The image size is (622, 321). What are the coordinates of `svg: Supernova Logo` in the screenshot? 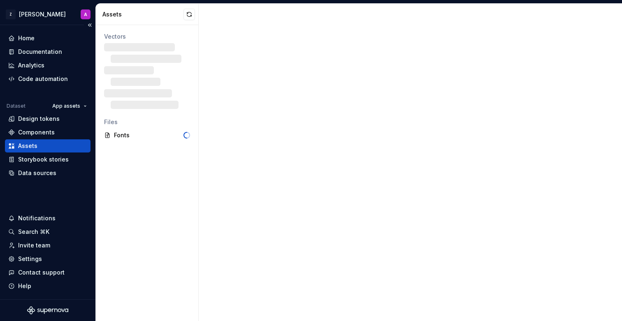 It's located at (48, 310).